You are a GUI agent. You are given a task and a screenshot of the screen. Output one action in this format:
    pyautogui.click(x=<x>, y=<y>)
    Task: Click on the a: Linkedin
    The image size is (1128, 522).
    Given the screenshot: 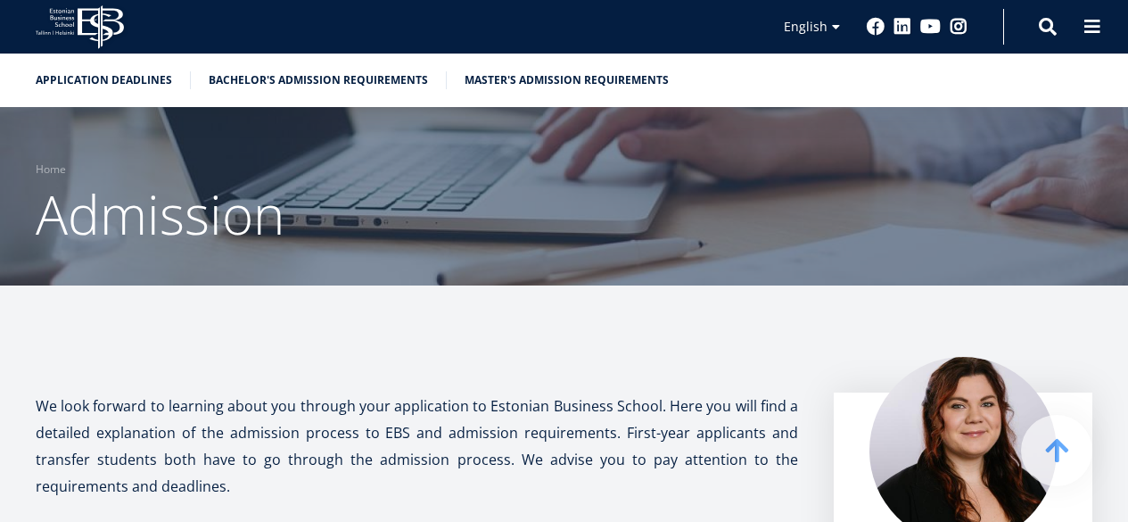 What is the action you would take?
    pyautogui.click(x=903, y=27)
    